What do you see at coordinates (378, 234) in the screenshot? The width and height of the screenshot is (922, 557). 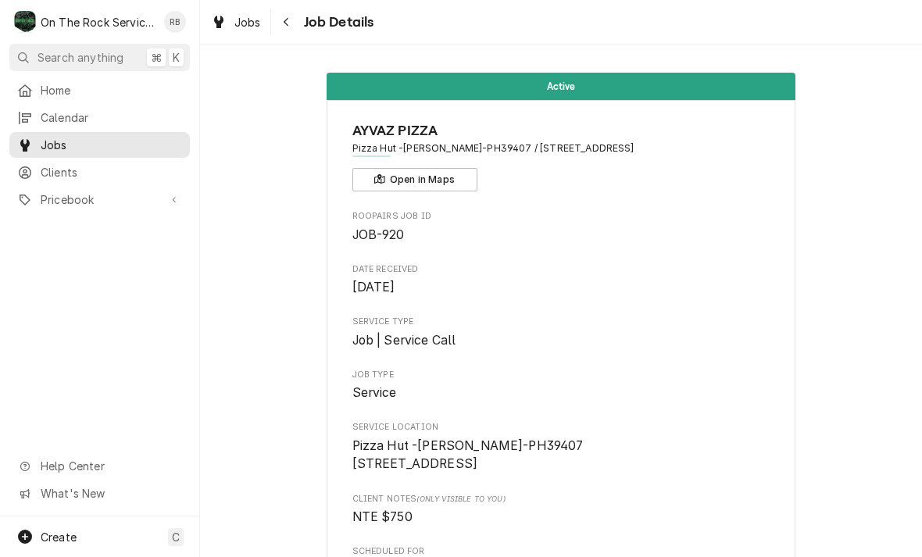 I see `span: JOB-920` at bounding box center [378, 234].